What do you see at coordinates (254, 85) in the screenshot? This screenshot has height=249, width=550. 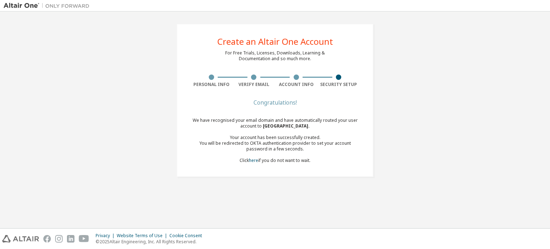 I see `div: Verify Email` at bounding box center [254, 85].